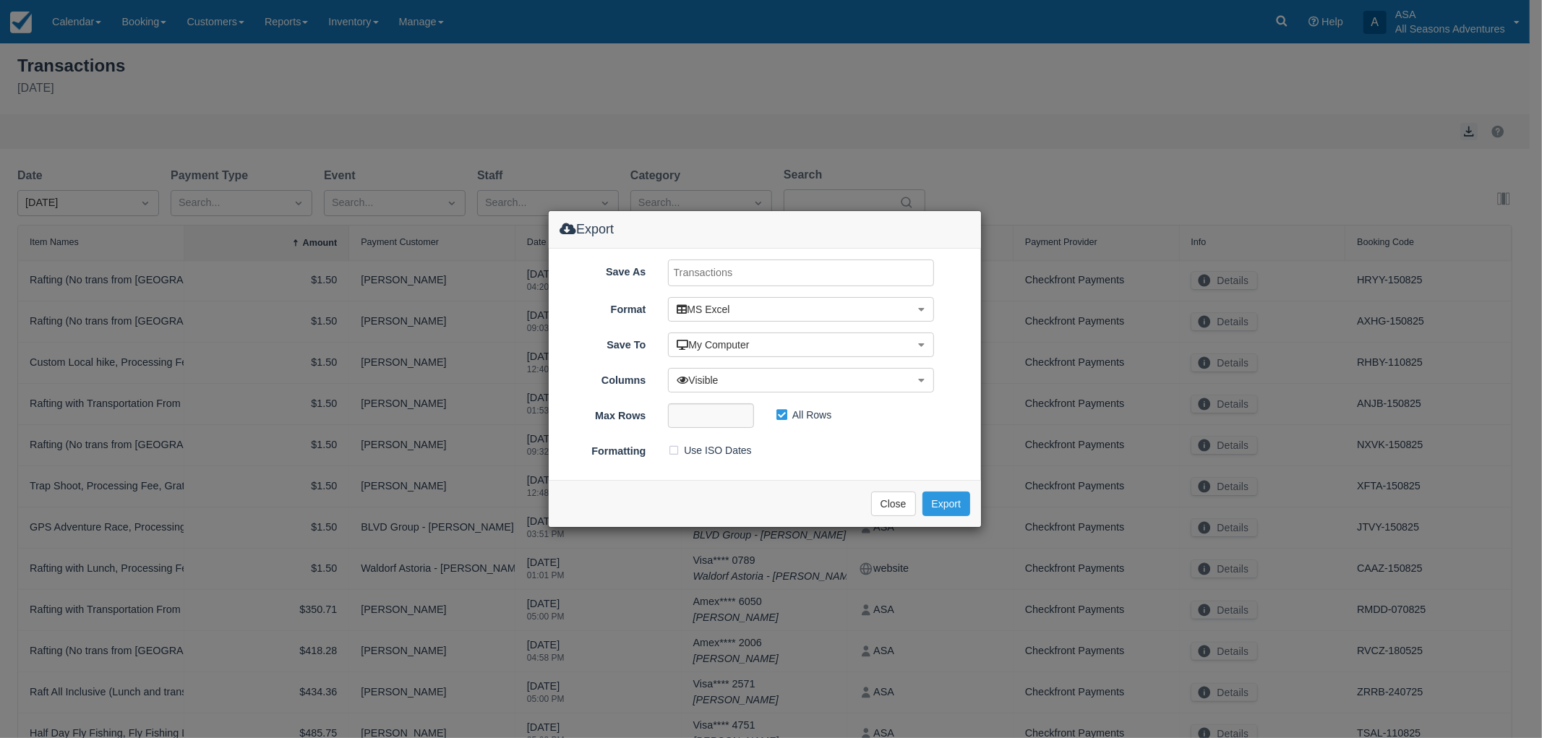 Image resolution: width=1542 pixels, height=738 pixels. I want to click on label: Use ISO Dates, so click(714, 450).